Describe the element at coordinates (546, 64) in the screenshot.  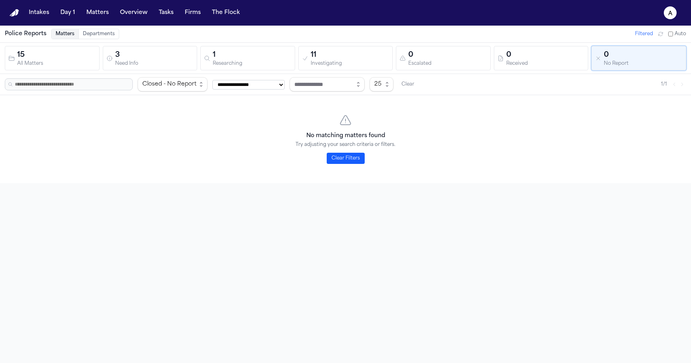
I see `div: Received` at that location.